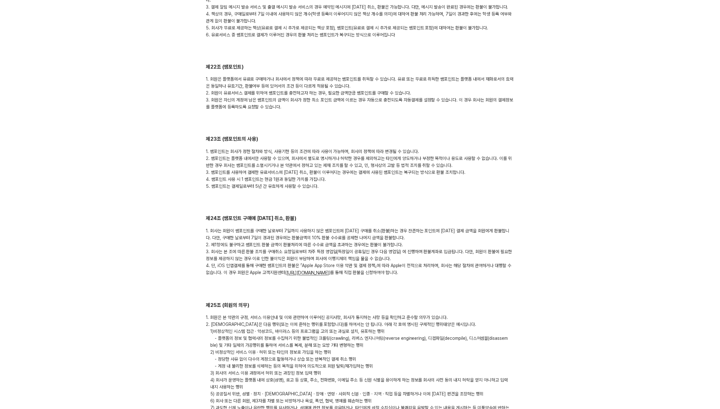 Image resolution: width=720 pixels, height=409 pixels. Describe the element at coordinates (360, 139) in the screenshot. I see `h2: 제23조 (쌤포인트의 사용)` at that location.